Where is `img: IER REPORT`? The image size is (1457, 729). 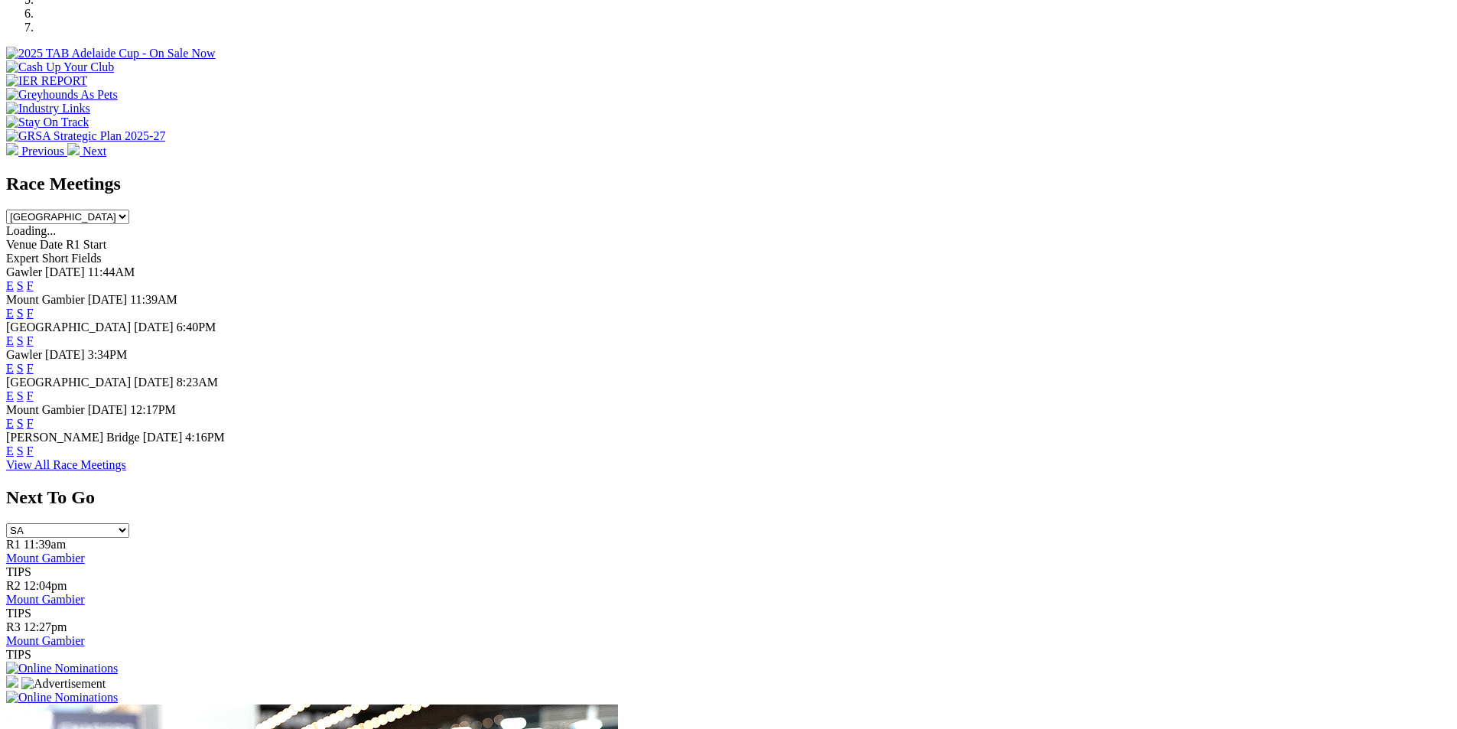 img: IER REPORT is located at coordinates (47, 81).